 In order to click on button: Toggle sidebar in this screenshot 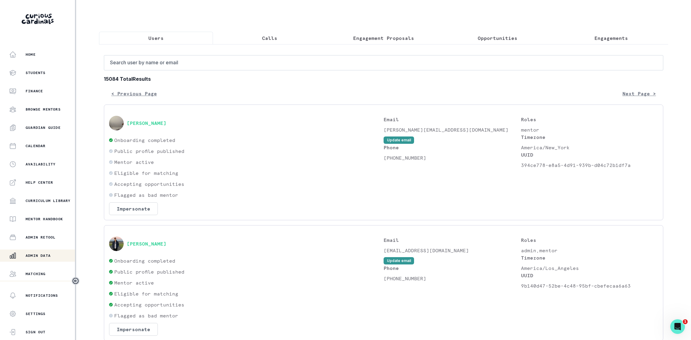, I will do `click(76, 281)`.